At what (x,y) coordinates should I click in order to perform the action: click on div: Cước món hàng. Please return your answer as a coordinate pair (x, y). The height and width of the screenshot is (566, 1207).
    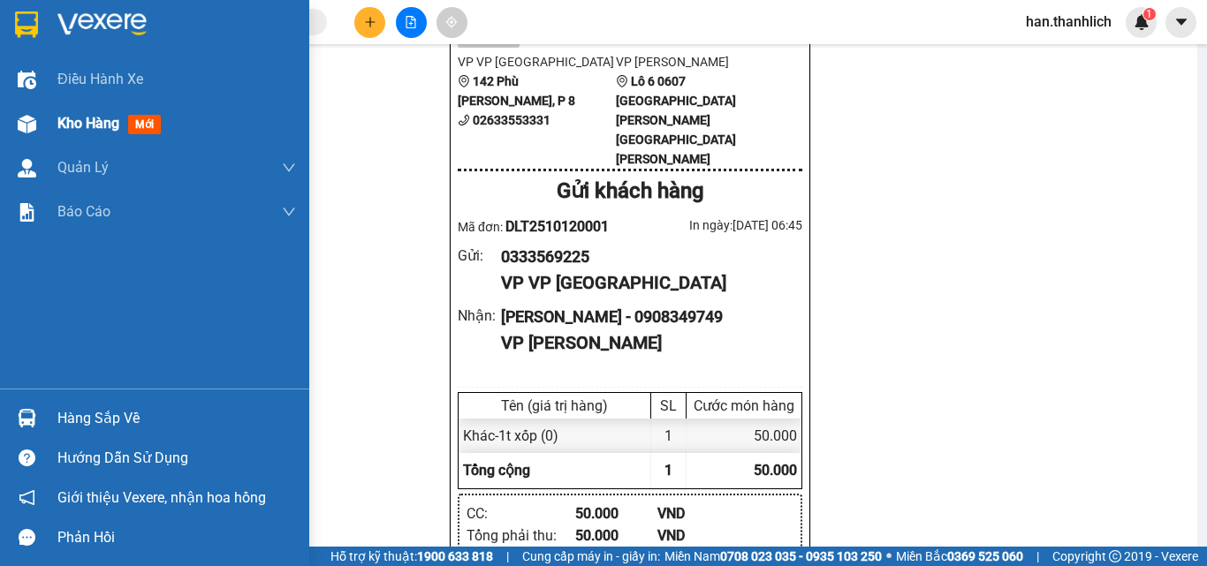
    Looking at the image, I should click on (744, 405).